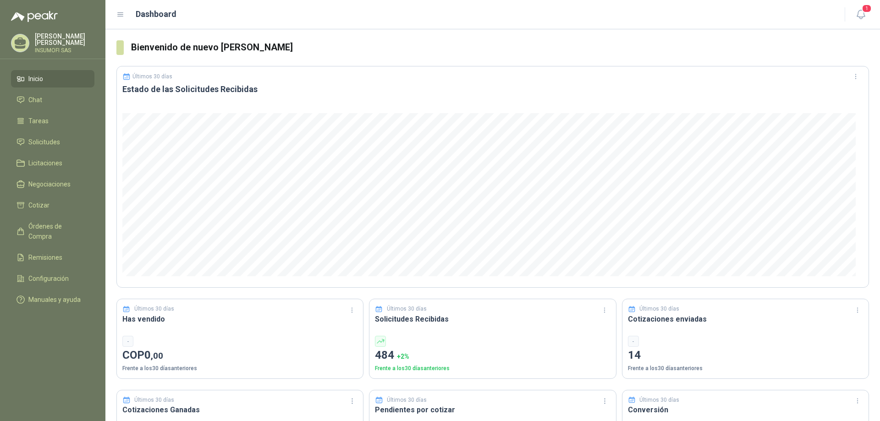  What do you see at coordinates (53, 300) in the screenshot?
I see `a: Manuales y ayuda` at bounding box center [53, 300].